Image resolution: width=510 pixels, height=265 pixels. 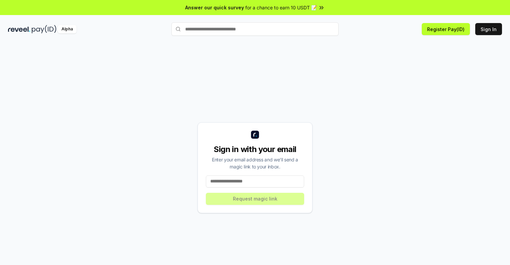 I want to click on button: Register Pay(ID), so click(x=446, y=29).